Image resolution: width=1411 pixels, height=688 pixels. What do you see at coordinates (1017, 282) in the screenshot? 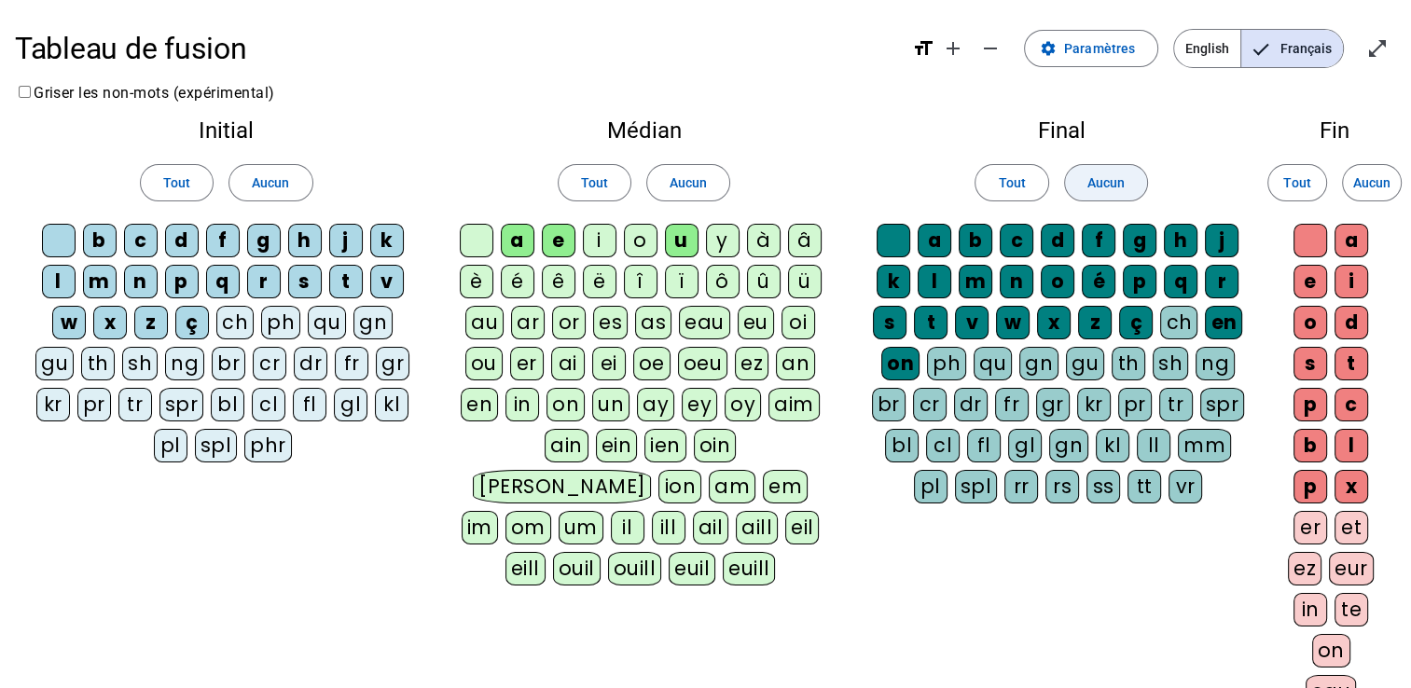
I see `div: n` at bounding box center [1017, 282].